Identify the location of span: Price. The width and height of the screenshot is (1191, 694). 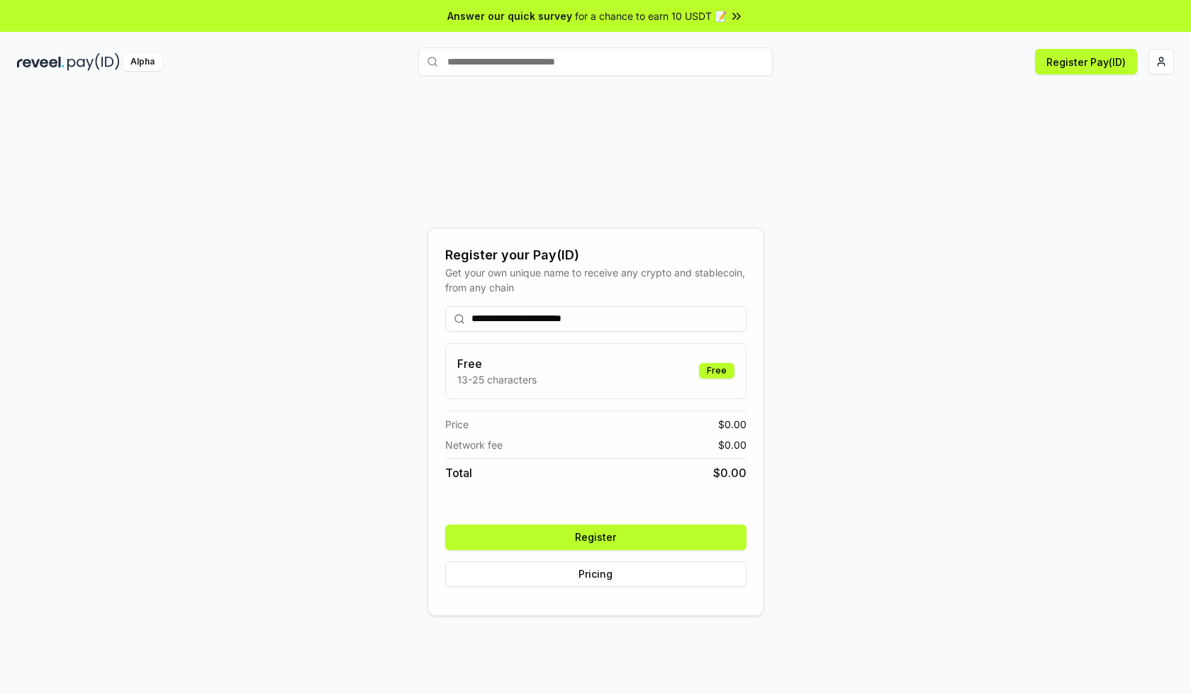
(457, 424).